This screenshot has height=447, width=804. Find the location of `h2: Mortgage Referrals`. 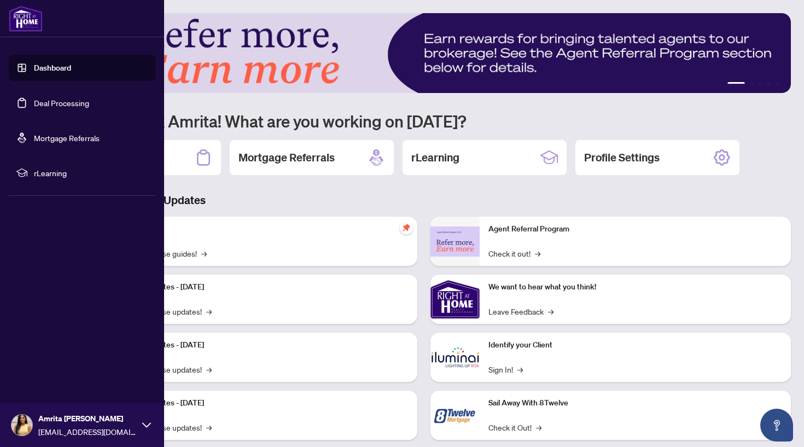

h2: Mortgage Referrals is located at coordinates (287, 158).